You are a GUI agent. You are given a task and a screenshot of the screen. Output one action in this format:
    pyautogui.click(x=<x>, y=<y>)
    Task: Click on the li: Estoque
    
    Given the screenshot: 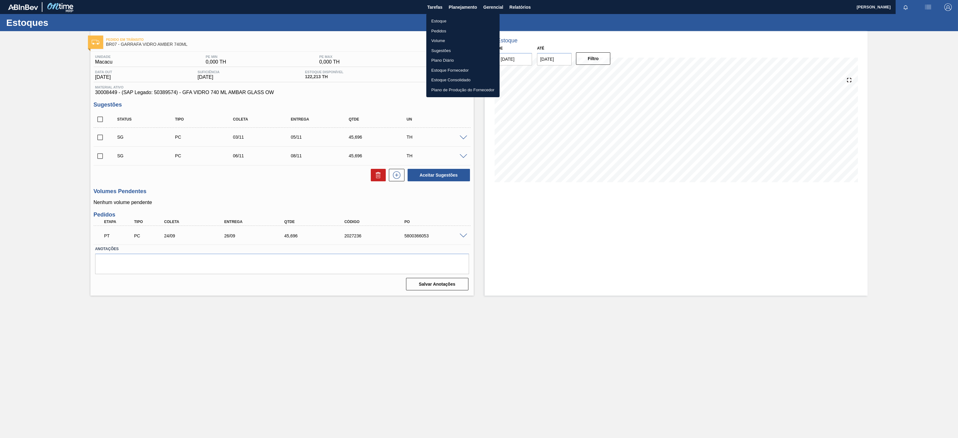 What is the action you would take?
    pyautogui.click(x=463, y=21)
    